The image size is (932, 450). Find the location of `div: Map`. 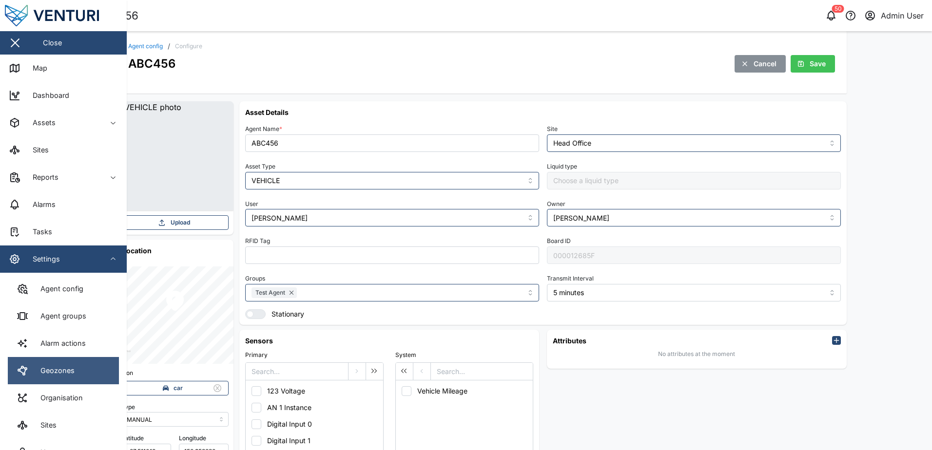

div: Map is located at coordinates (36, 68).